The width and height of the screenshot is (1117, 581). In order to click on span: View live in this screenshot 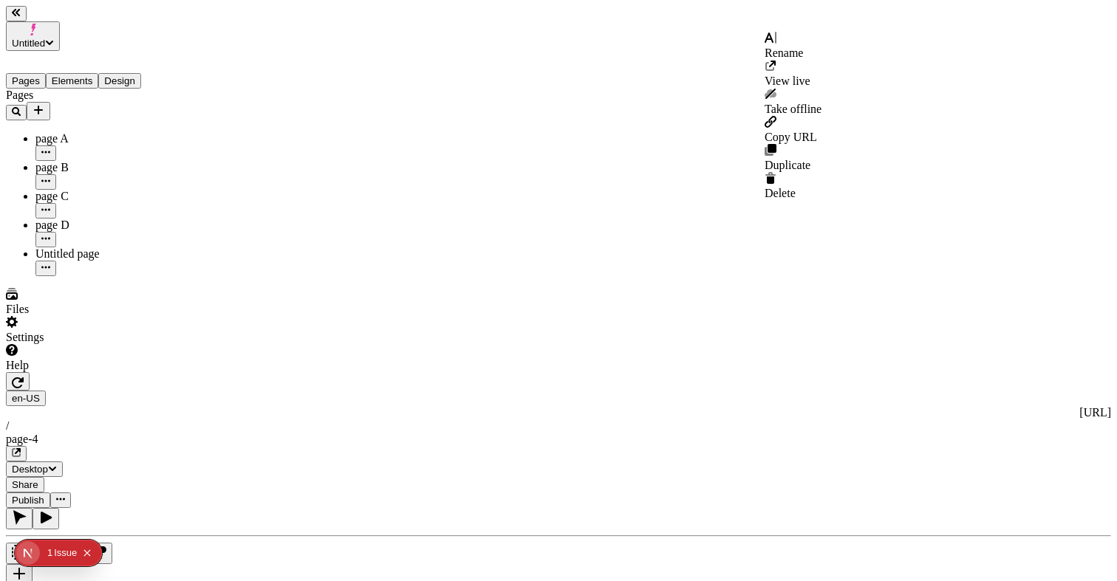, I will do `click(787, 81)`.